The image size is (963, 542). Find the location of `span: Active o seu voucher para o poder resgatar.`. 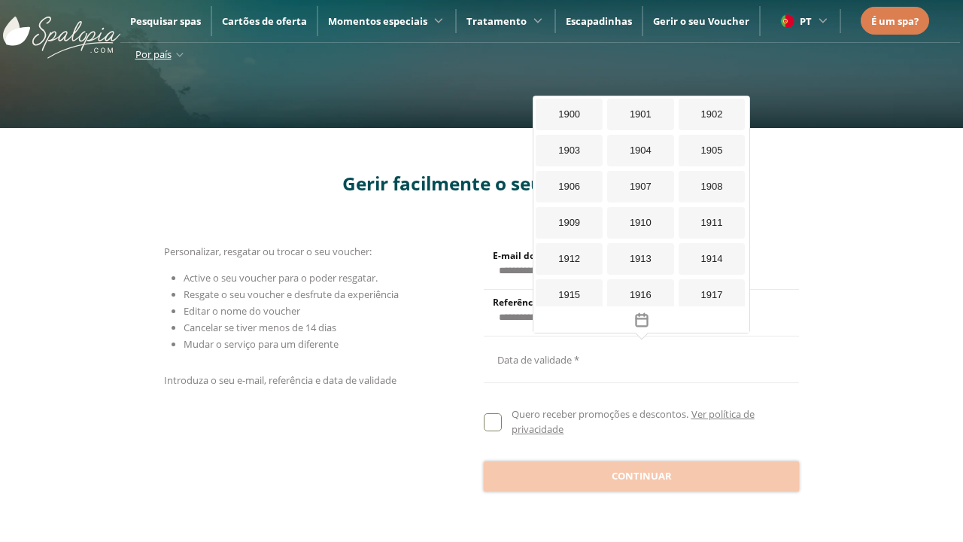

span: Active o seu voucher para o poder resgatar. is located at coordinates (281, 278).